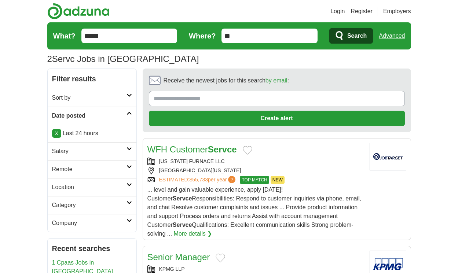 The height and width of the screenshot is (273, 458). What do you see at coordinates (89, 187) in the screenshot?
I see `h2: Location` at bounding box center [89, 187].